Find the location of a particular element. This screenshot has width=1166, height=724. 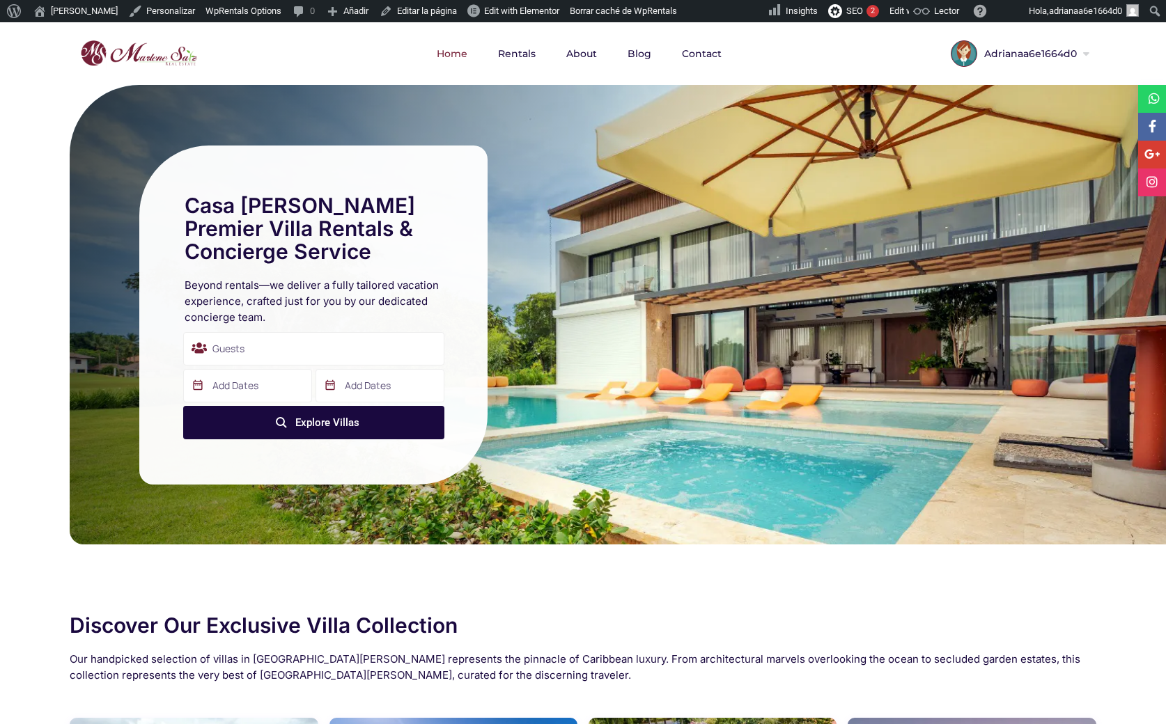

a: Contact is located at coordinates (702, 54).